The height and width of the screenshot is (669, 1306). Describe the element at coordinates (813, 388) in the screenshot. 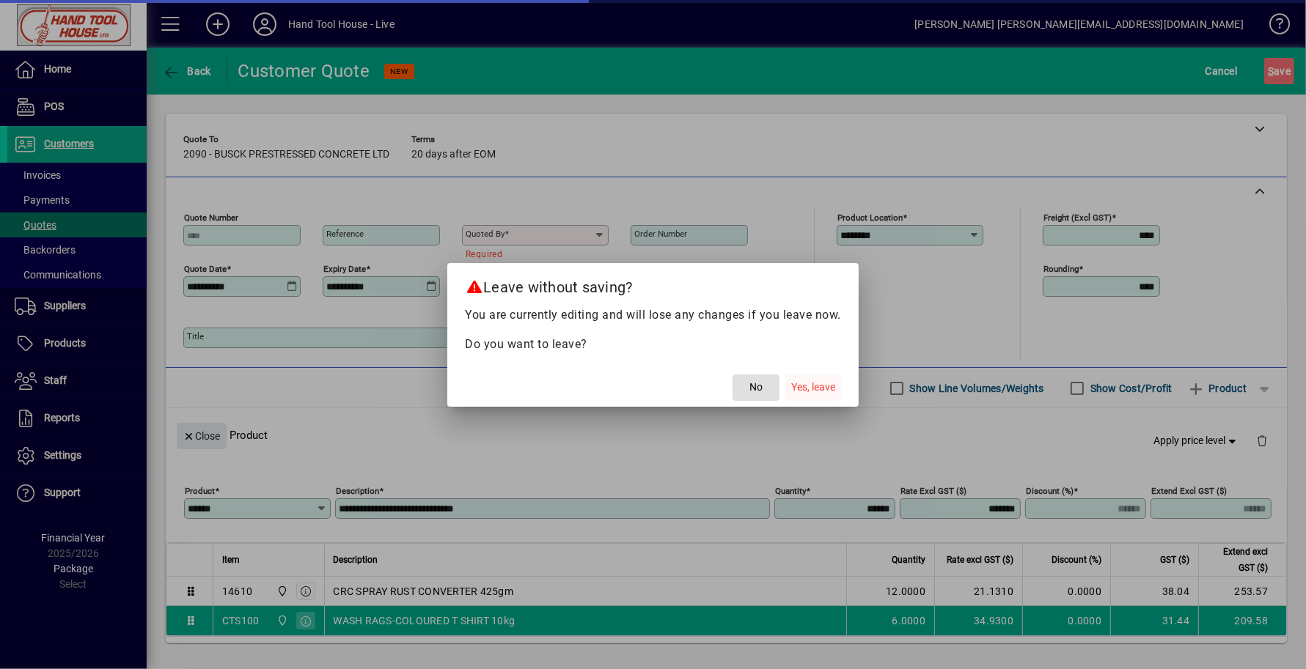

I see `button: Yes, leave` at that location.